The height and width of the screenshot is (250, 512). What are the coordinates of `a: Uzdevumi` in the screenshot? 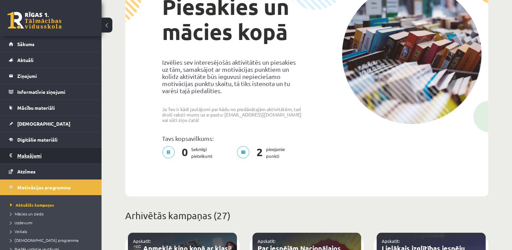 It's located at (52, 222).